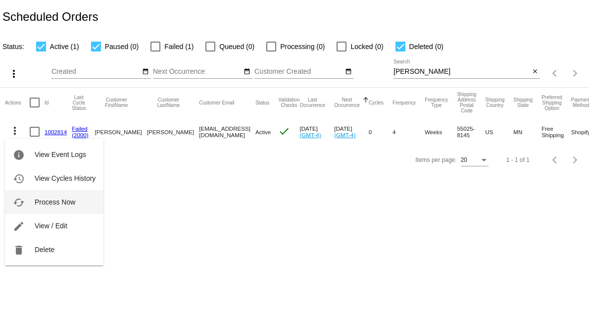 This screenshot has width=589, height=310. What do you see at coordinates (60, 154) in the screenshot?
I see `span: View Event Logs` at bounding box center [60, 154].